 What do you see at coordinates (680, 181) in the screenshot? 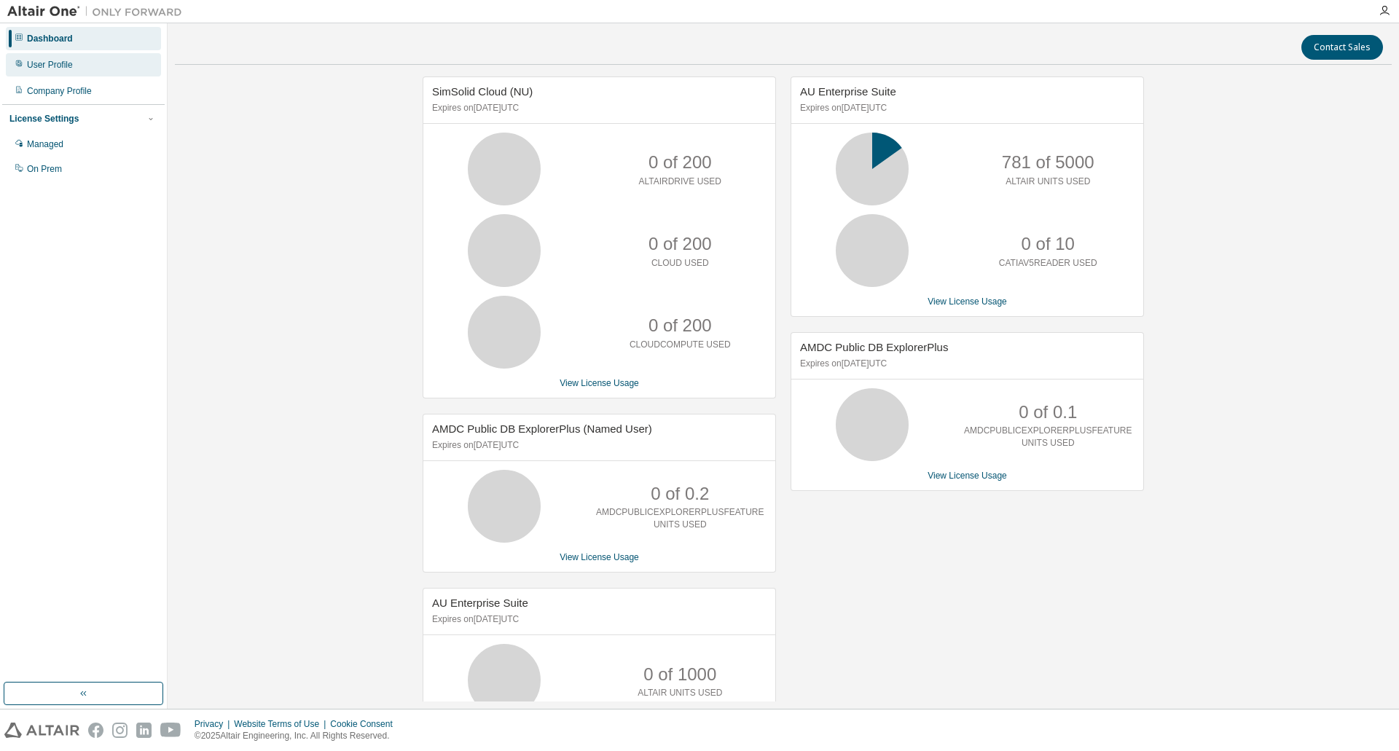
I see `p: ALTAIRDRIVE USED` at bounding box center [680, 181].